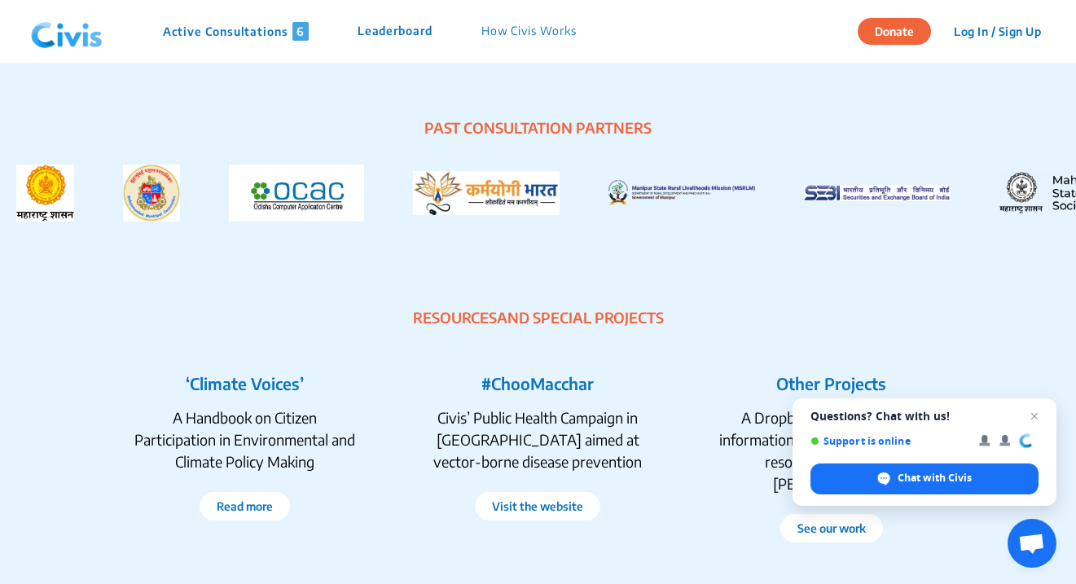 This screenshot has width=1076, height=584. What do you see at coordinates (529, 31) in the screenshot?
I see `p: How Civis Works` at bounding box center [529, 31].